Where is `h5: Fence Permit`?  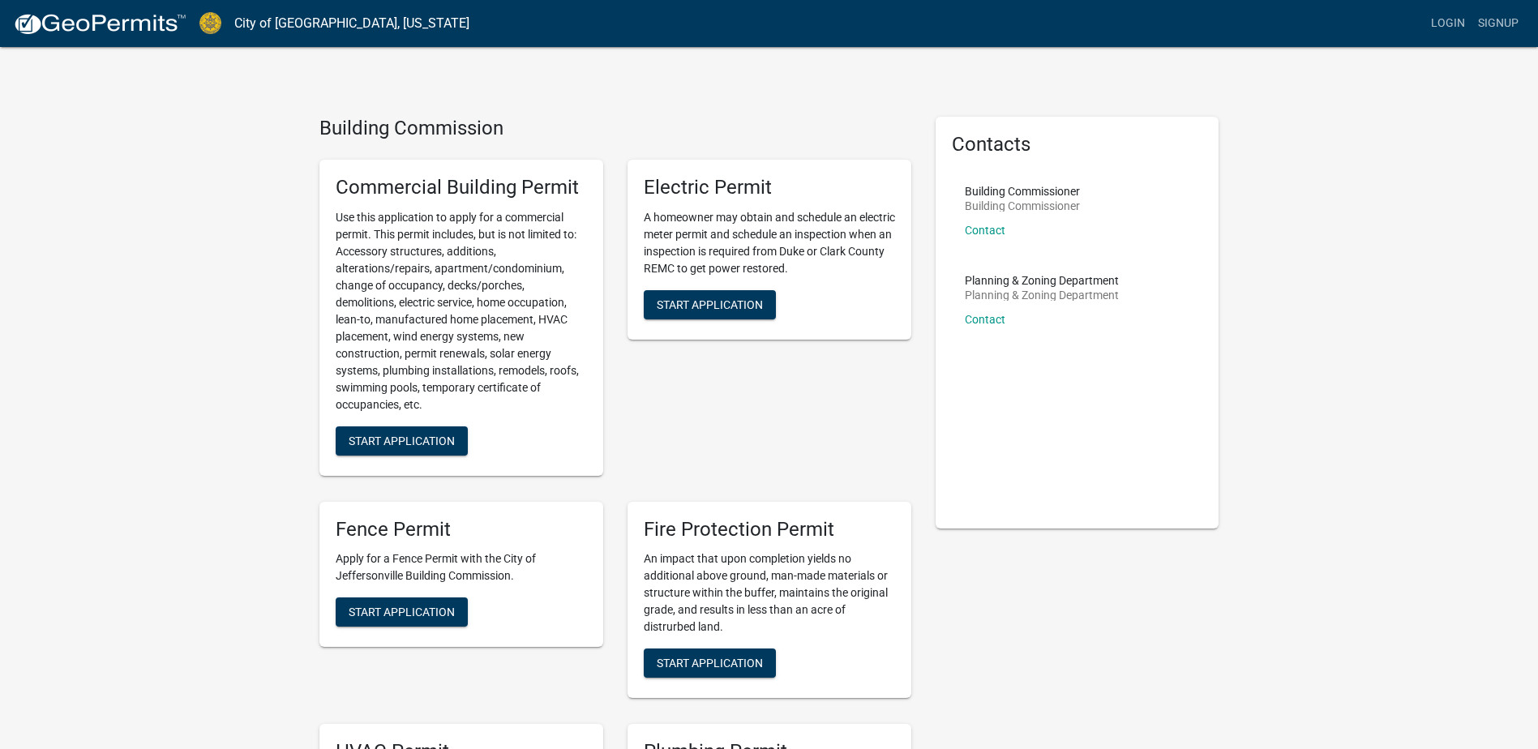
h5: Fence Permit is located at coordinates (461, 529).